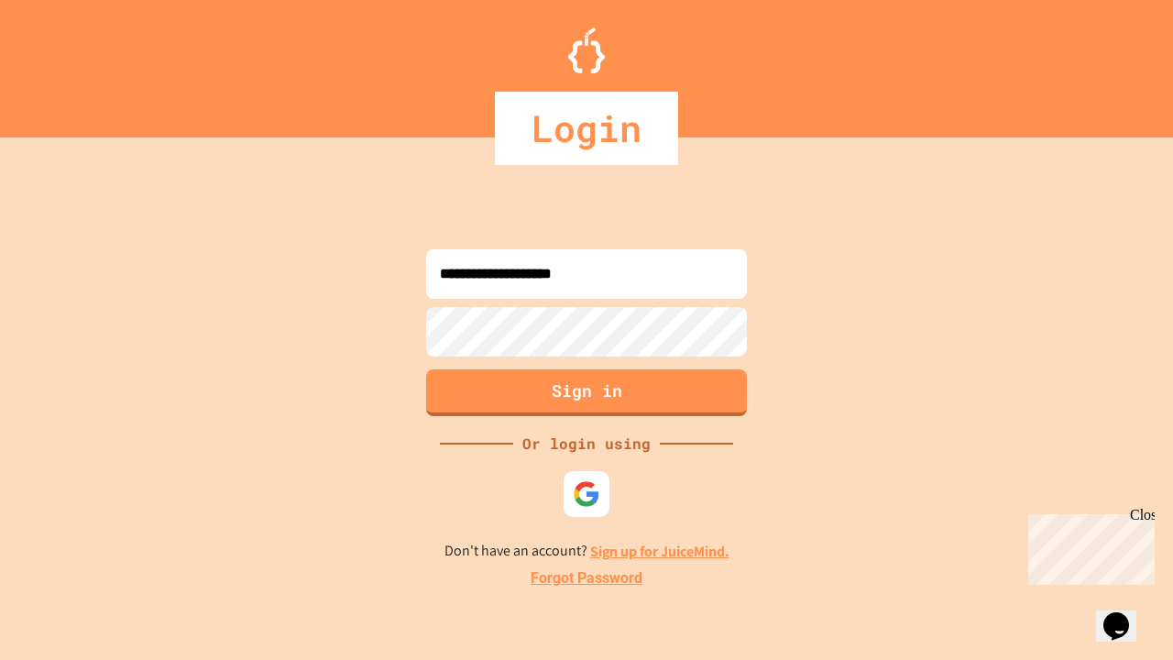 This screenshot has width=1173, height=660. Describe the element at coordinates (587, 551) in the screenshot. I see `p: Don't have an account?` at that location.